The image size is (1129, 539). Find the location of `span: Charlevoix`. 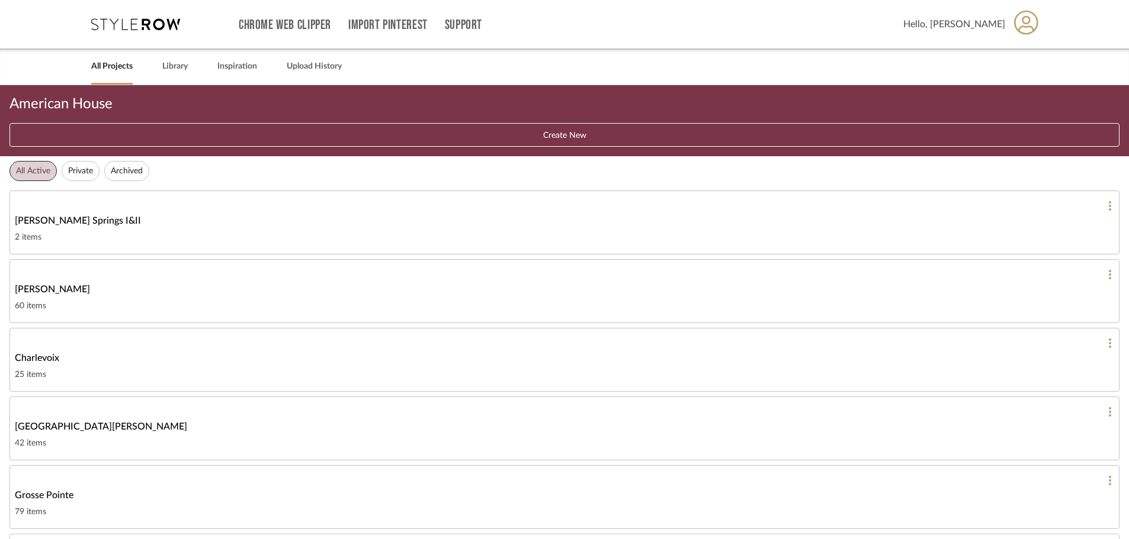

span: Charlevoix is located at coordinates (37, 358).